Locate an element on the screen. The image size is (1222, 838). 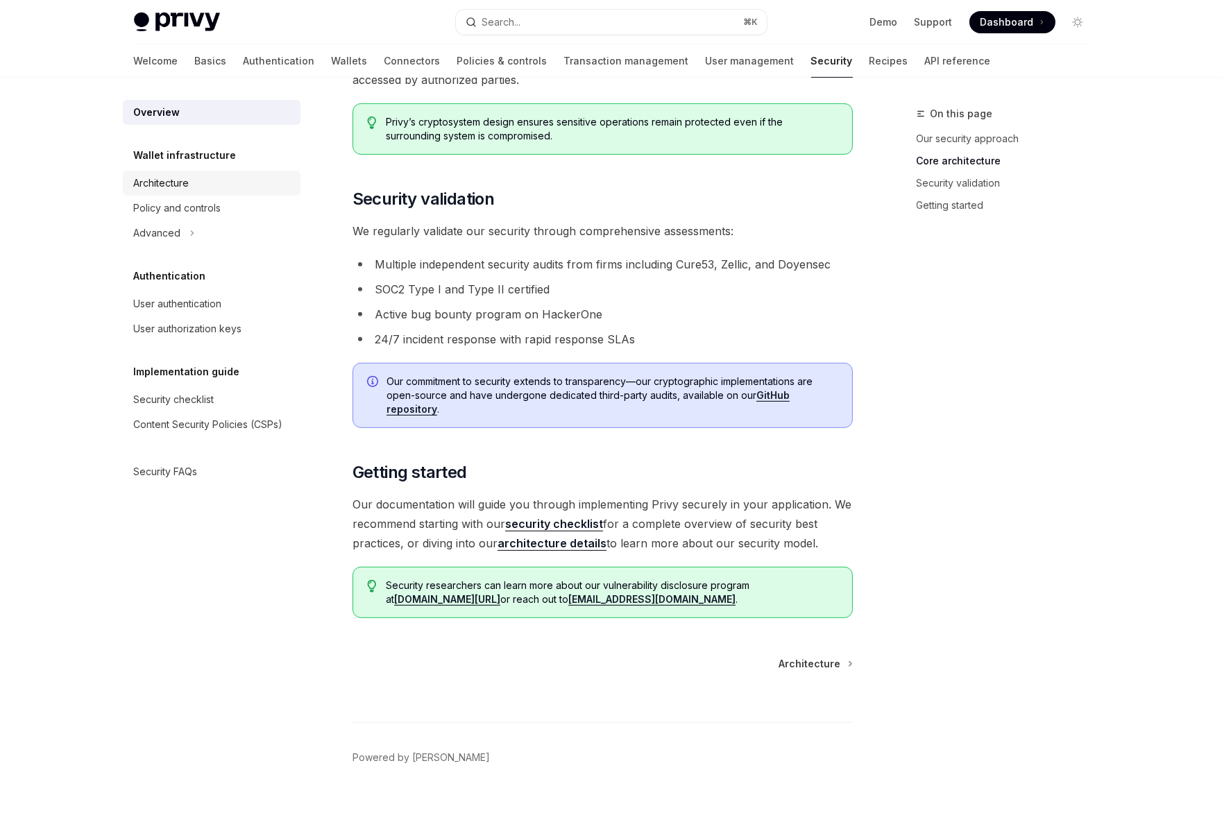
div: Advanced is located at coordinates (157, 233).